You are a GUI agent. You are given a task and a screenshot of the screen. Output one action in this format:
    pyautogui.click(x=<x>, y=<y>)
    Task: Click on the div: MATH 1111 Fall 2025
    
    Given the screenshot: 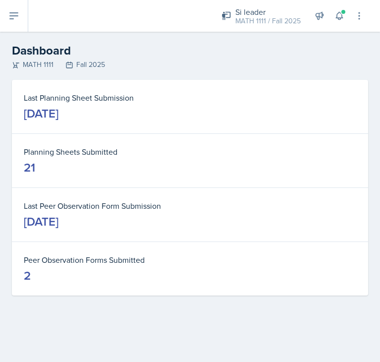 What is the action you would take?
    pyautogui.click(x=190, y=64)
    